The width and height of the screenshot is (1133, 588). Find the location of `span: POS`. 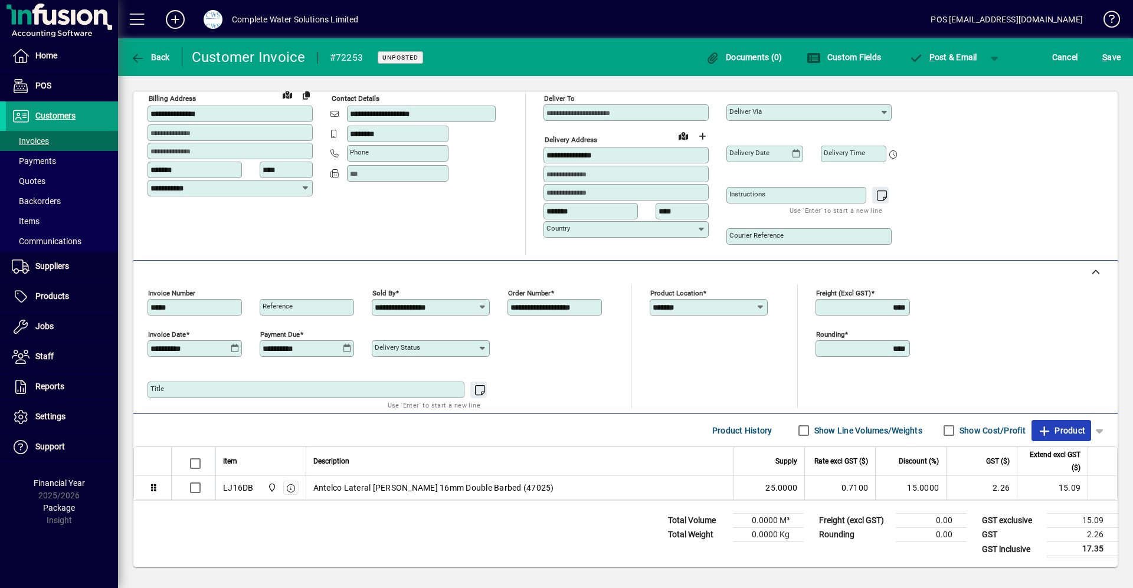

span: POS is located at coordinates (43, 86).